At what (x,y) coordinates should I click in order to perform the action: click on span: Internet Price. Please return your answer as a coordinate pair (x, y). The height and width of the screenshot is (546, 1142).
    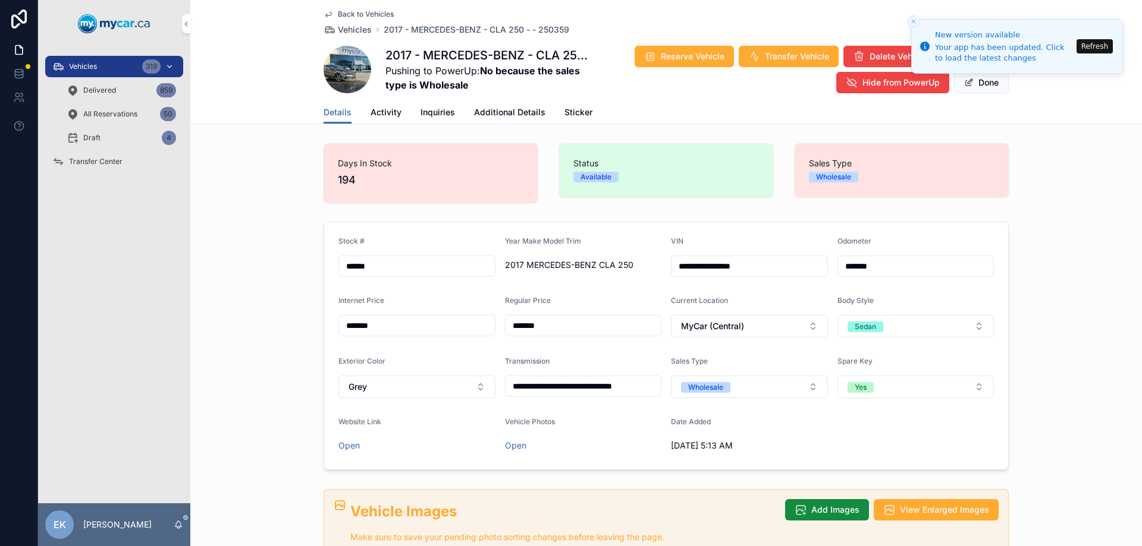
    Looking at the image, I should click on (361, 300).